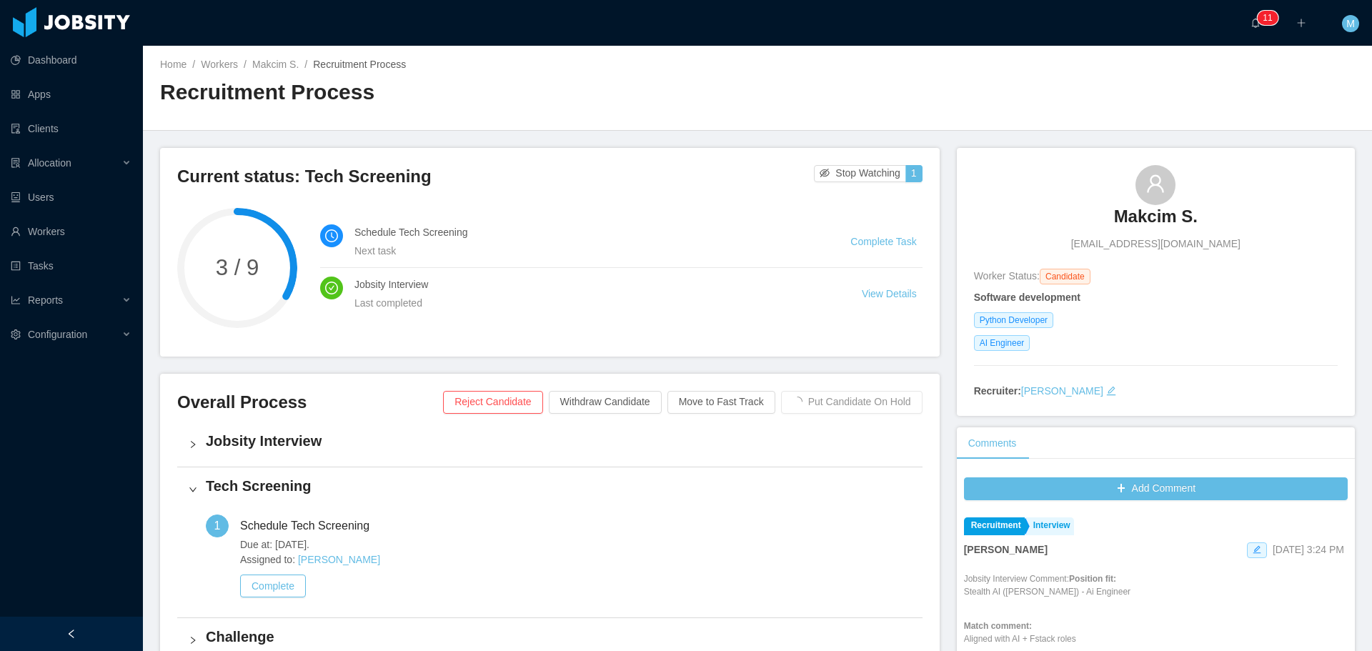 The height and width of the screenshot is (651, 1372). I want to click on a: icon: userWorkers, so click(71, 232).